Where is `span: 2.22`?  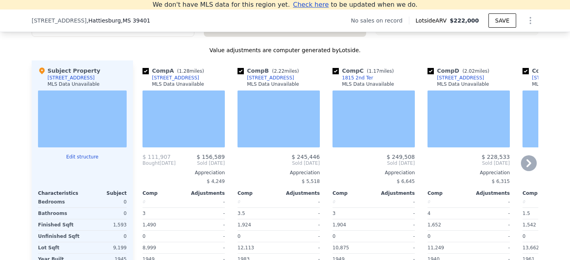 span: 2.22 is located at coordinates (279, 71).